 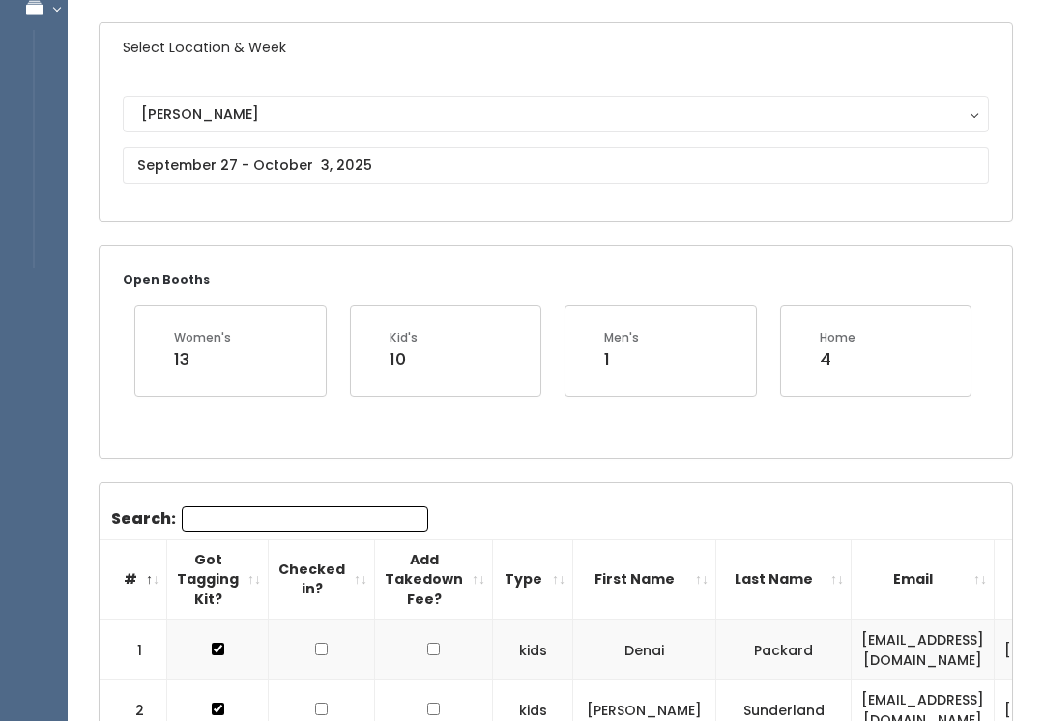 What do you see at coordinates (622, 361) in the screenshot?
I see `div: 1` at bounding box center [622, 361].